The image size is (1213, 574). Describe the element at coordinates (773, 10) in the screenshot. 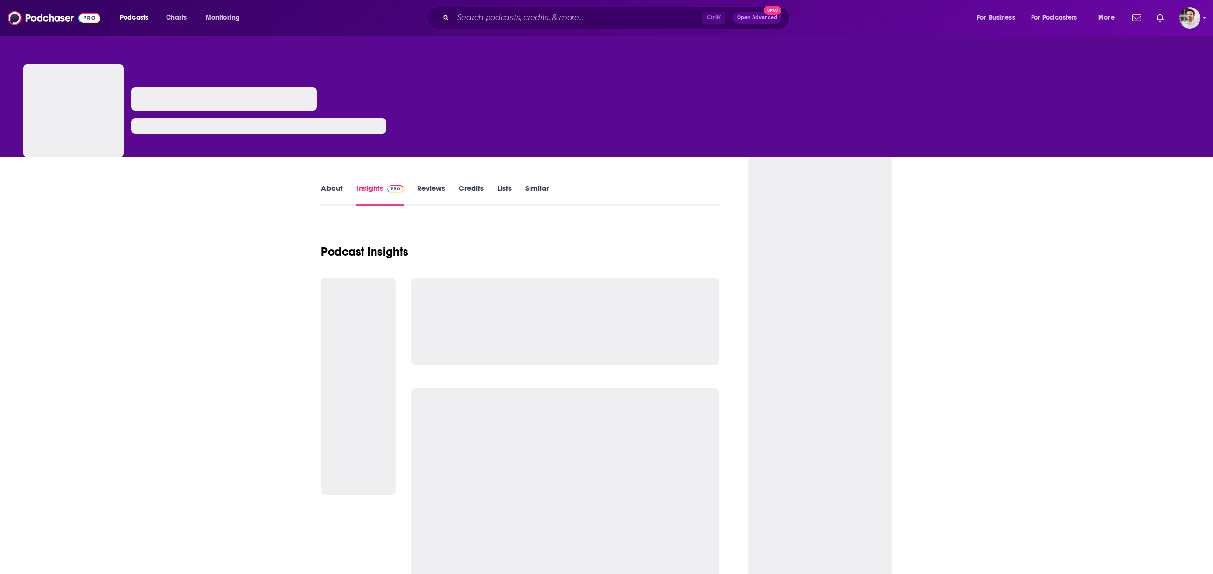

I see `span: New` at that location.